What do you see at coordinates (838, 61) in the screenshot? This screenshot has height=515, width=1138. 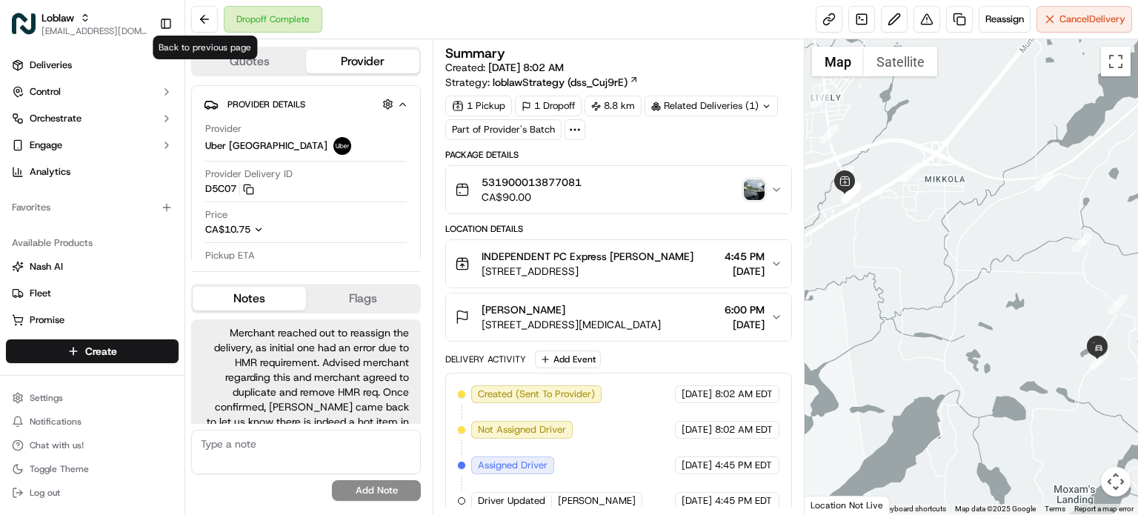 I see `button: Show street map` at bounding box center [838, 61].